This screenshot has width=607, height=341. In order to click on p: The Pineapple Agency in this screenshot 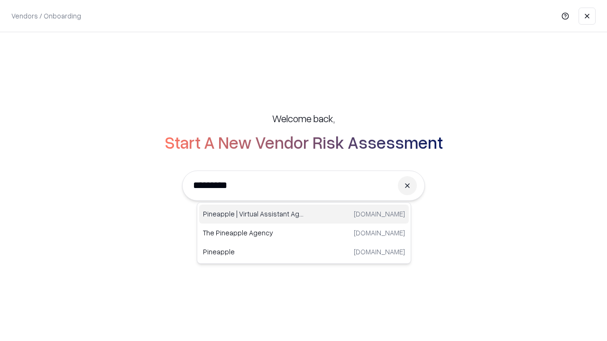, I will do `click(253, 233)`.